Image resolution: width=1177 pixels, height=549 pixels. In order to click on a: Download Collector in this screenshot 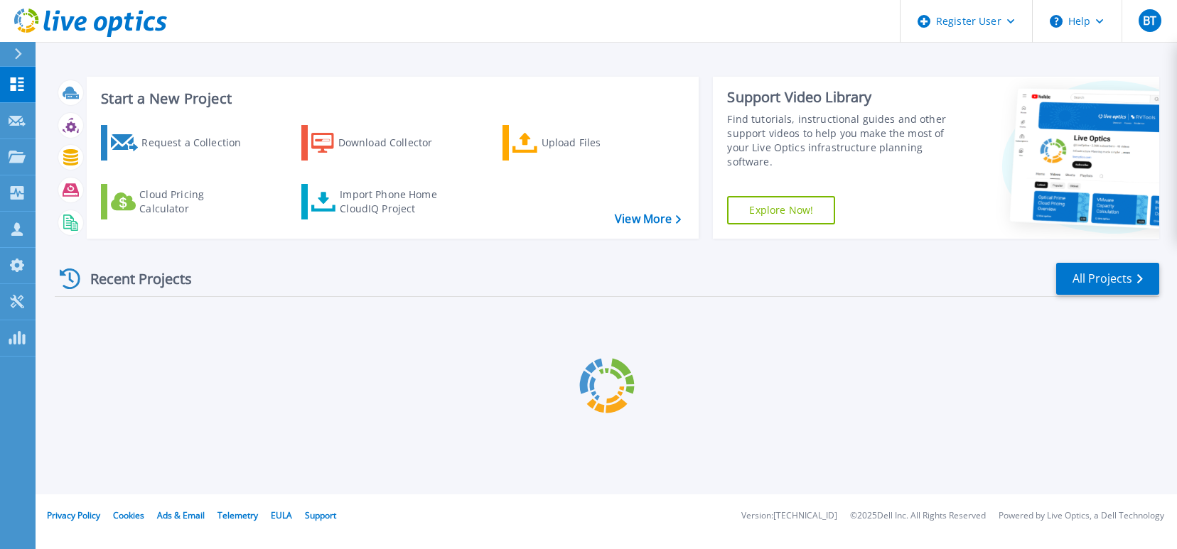, I will do `click(380, 143)`.